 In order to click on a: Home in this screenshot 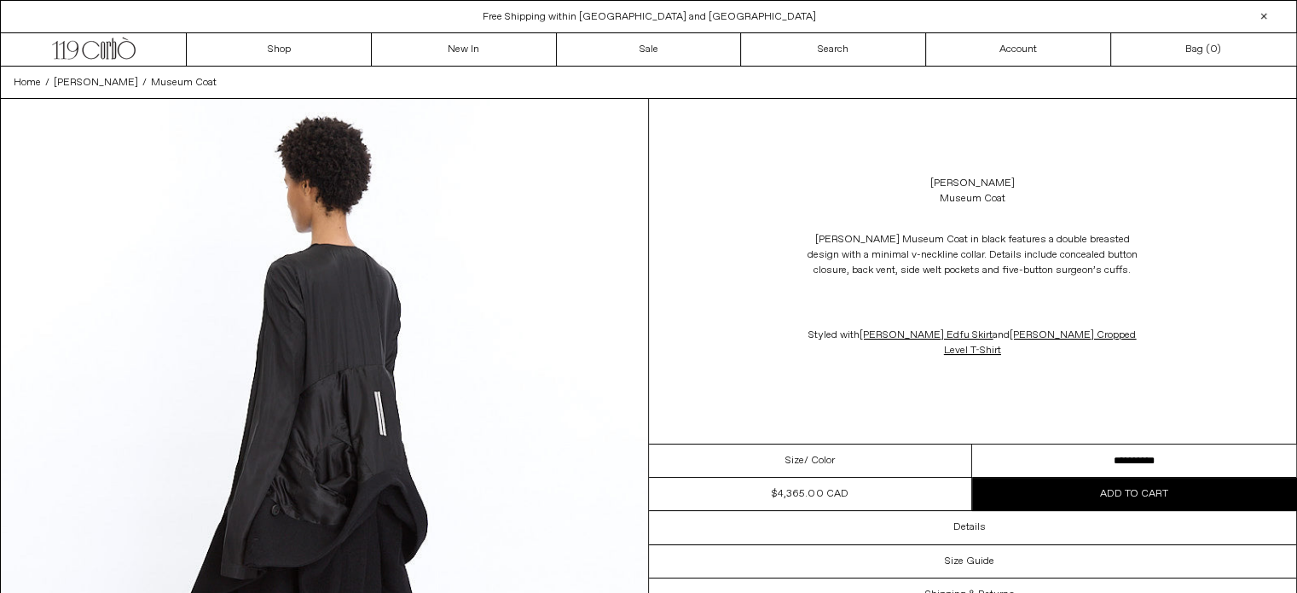, I will do `click(27, 83)`.